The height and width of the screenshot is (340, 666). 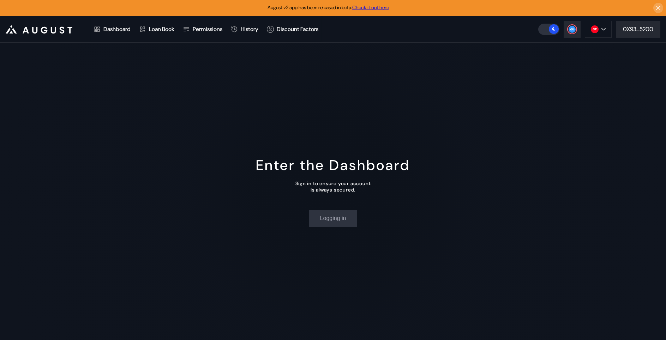 What do you see at coordinates (333, 165) in the screenshot?
I see `div: Enter the Dashboard` at bounding box center [333, 165].